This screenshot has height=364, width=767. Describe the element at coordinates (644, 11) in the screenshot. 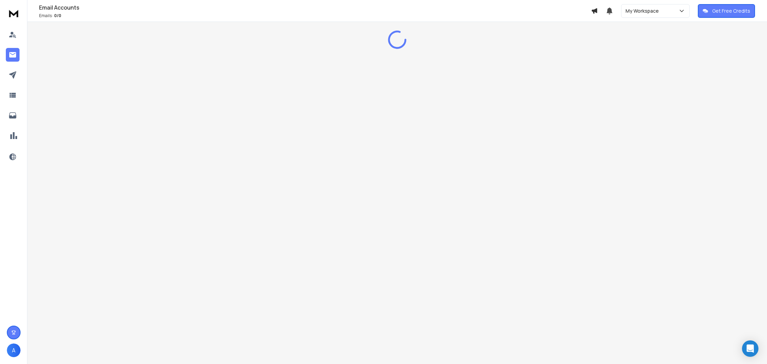

I see `p: My Workspace` at that location.